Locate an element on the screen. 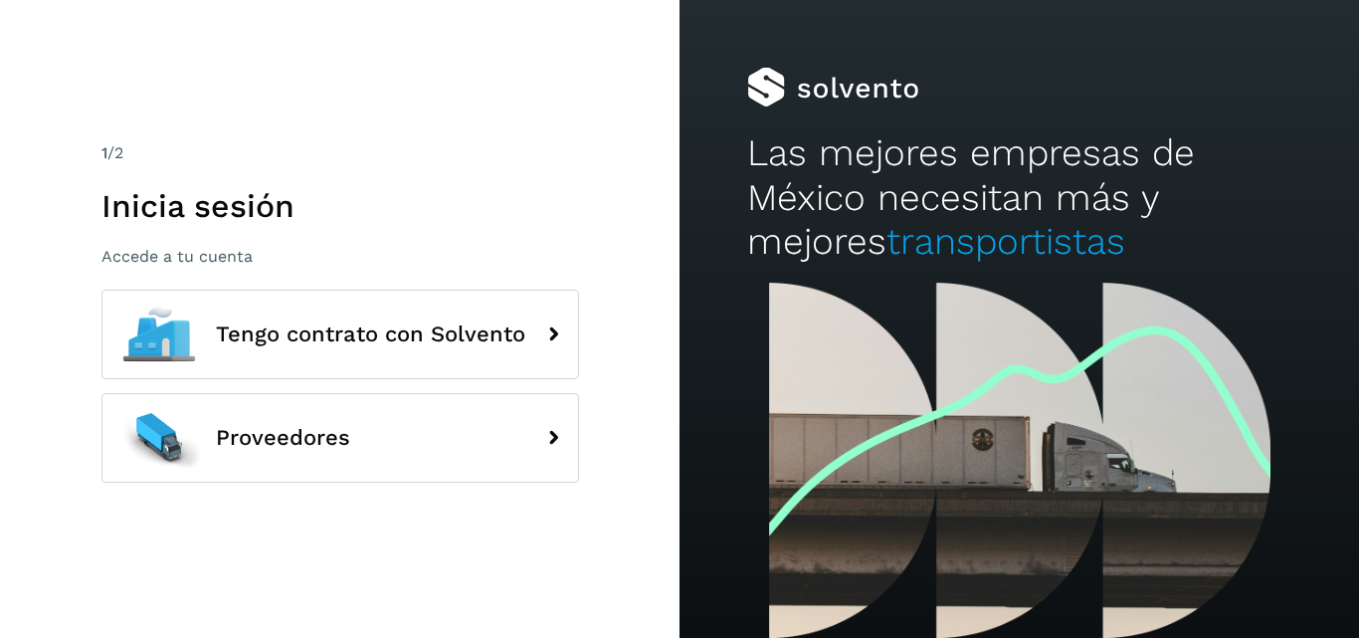  p: Accede a tu cuenta is located at coordinates (340, 256).